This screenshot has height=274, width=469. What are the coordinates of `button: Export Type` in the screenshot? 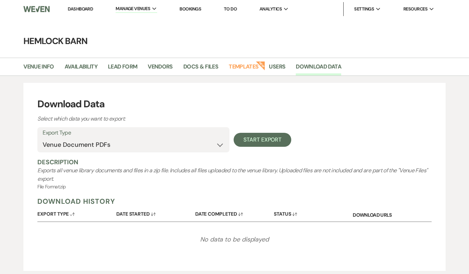 It's located at (77, 212).